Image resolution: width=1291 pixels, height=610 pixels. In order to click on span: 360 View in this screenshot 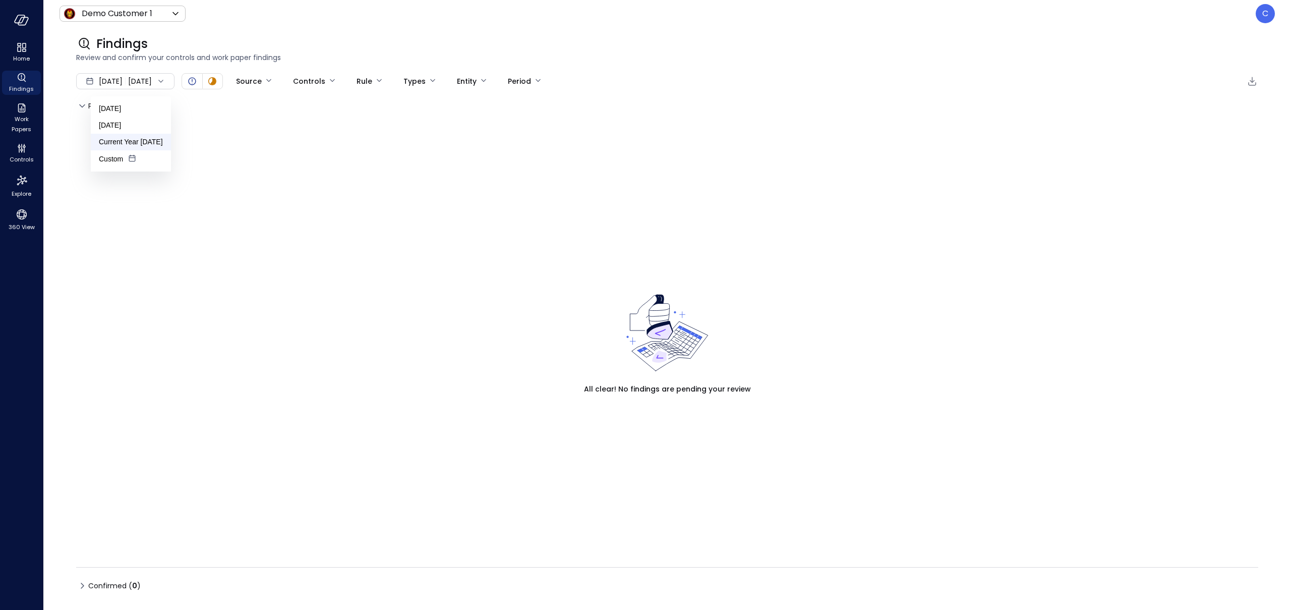, I will do `click(22, 227)`.